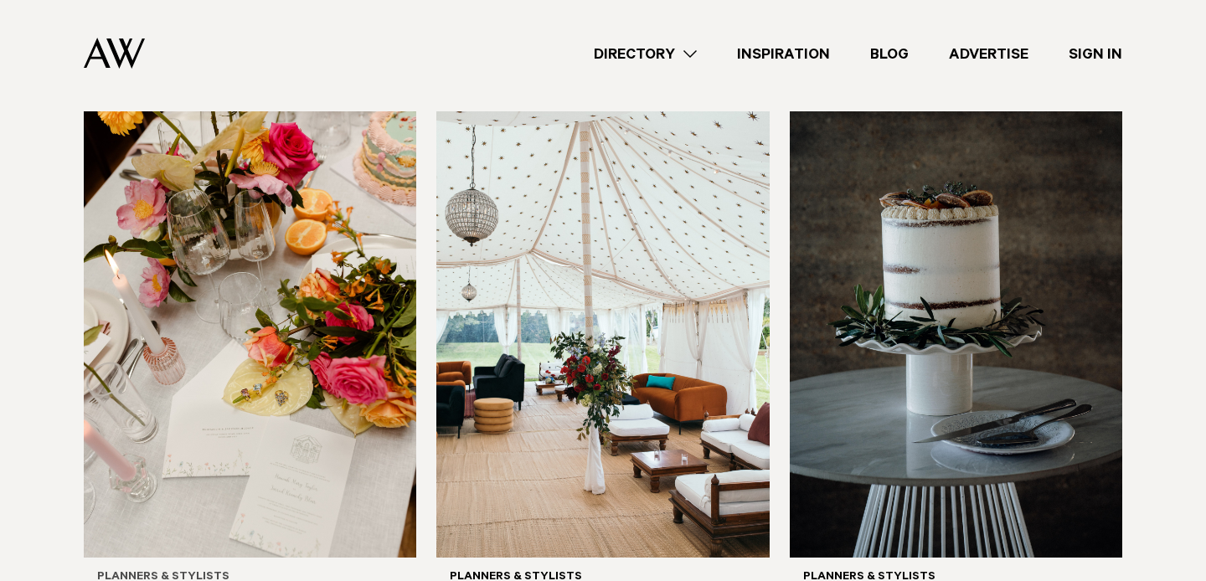  Describe the element at coordinates (956, 334) in the screenshot. I see `img: Auckland Weddings Planners & Stylists | Indigo Waiheke` at that location.